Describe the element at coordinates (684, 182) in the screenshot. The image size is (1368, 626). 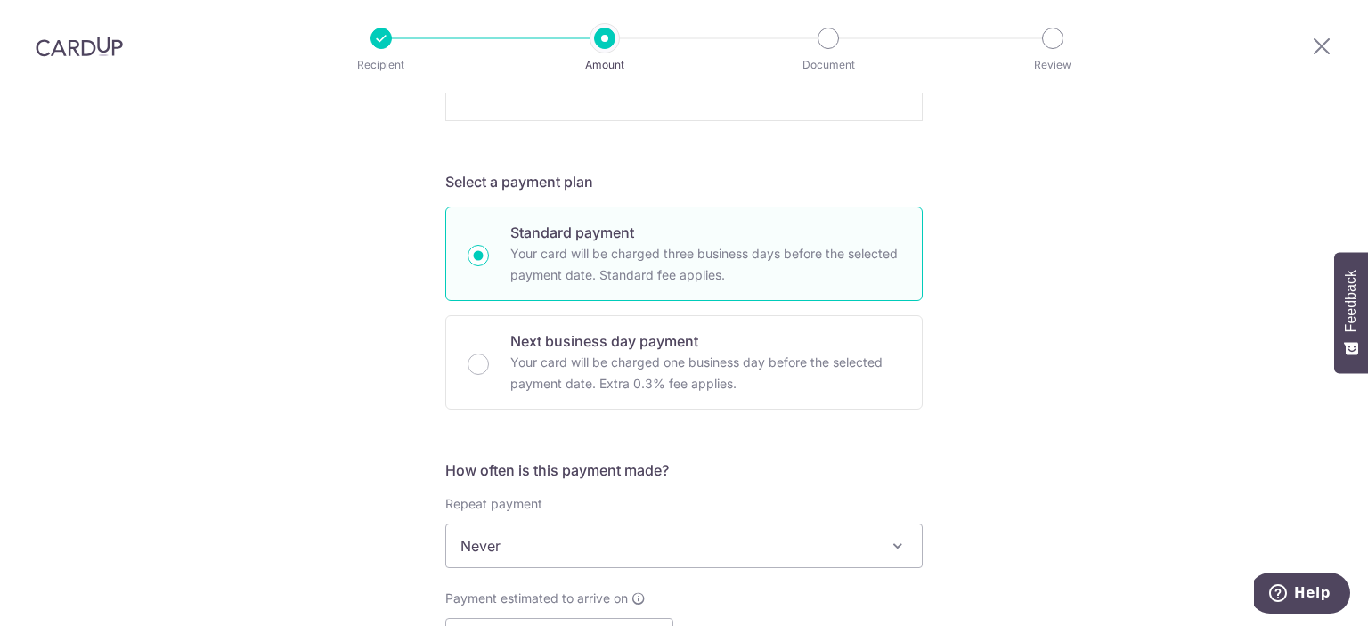
I see `h5: Select a payment plan` at that location.